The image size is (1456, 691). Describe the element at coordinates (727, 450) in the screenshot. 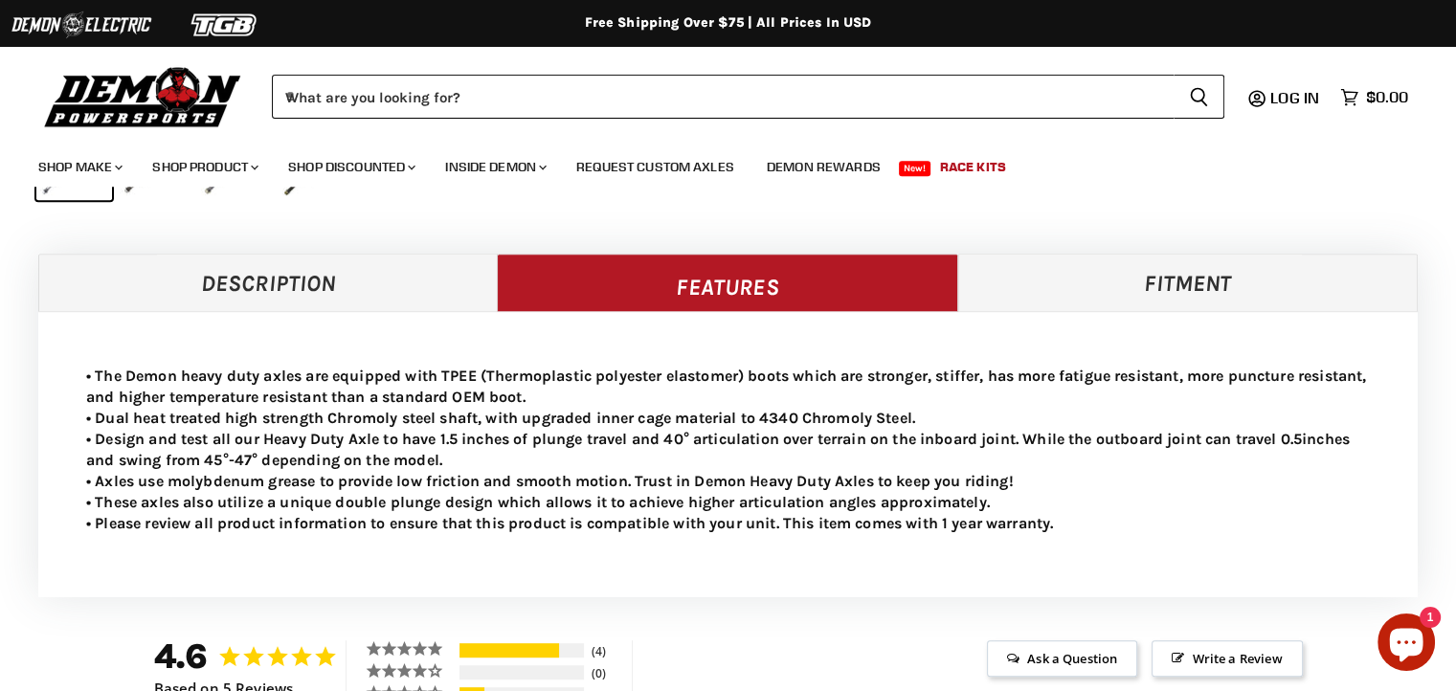

I see `p: • The Demon heavy duty axles are equipped with TPEE (Thermoplastic polyester elastomer) boots whi...` at that location.